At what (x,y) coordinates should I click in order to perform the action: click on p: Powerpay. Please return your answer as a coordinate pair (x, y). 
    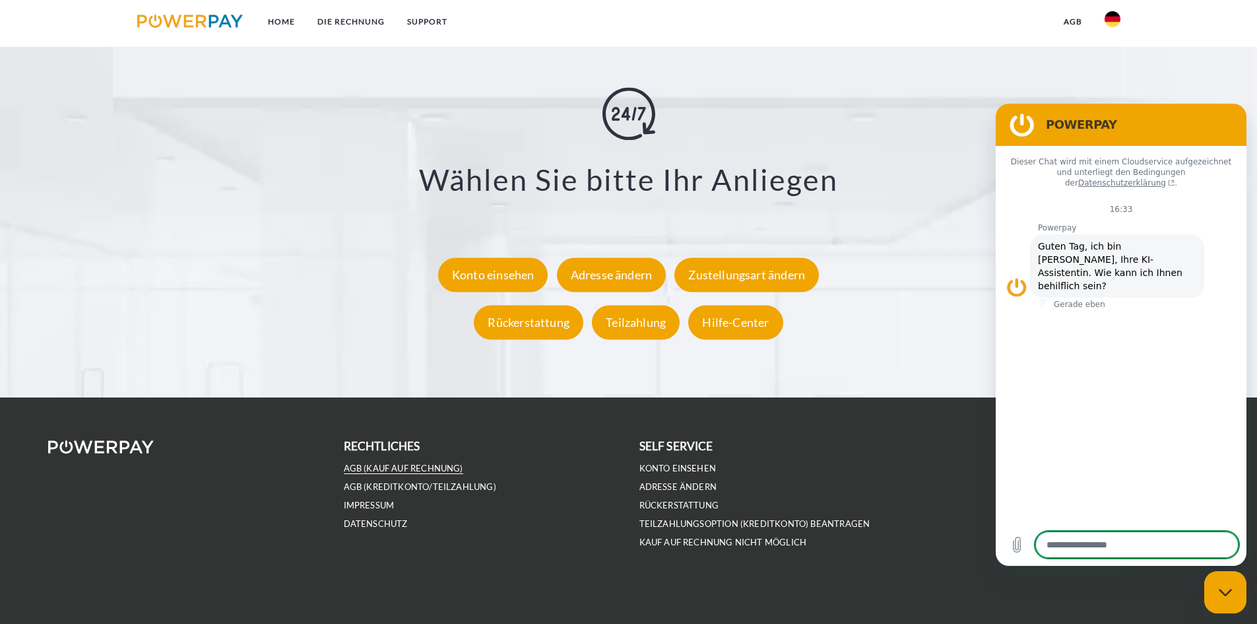
    Looking at the image, I should click on (146, 124).